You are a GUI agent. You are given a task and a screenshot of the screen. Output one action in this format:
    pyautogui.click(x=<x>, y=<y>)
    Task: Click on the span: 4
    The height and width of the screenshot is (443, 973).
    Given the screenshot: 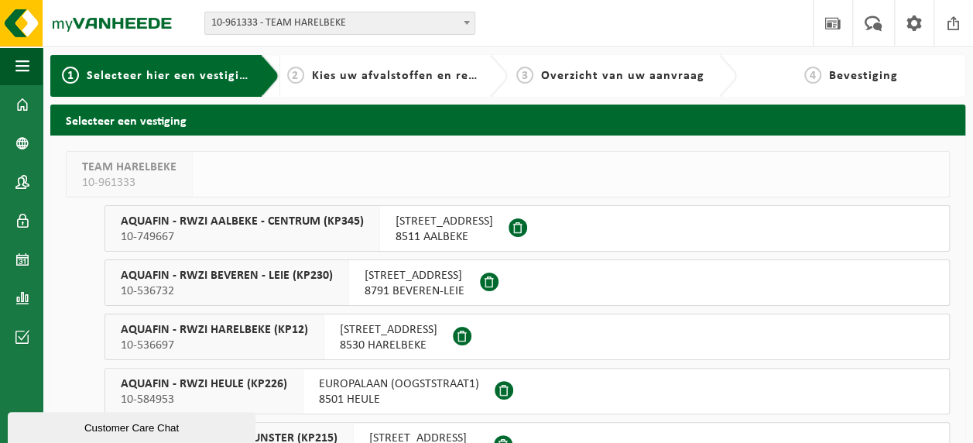 What is the action you would take?
    pyautogui.click(x=812, y=75)
    